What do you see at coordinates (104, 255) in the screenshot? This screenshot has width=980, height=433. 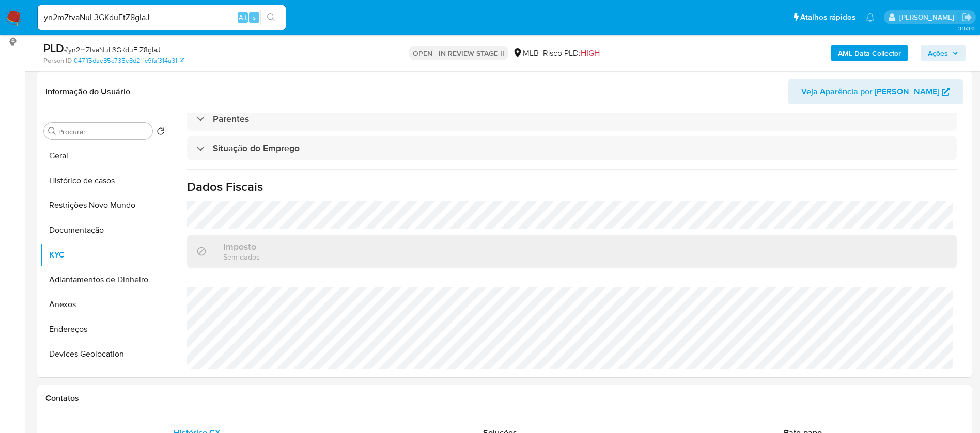 I see `button: KYC` at bounding box center [104, 255].